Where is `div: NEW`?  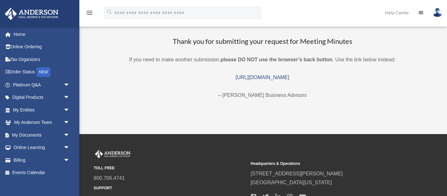
div: NEW is located at coordinates (43, 72).